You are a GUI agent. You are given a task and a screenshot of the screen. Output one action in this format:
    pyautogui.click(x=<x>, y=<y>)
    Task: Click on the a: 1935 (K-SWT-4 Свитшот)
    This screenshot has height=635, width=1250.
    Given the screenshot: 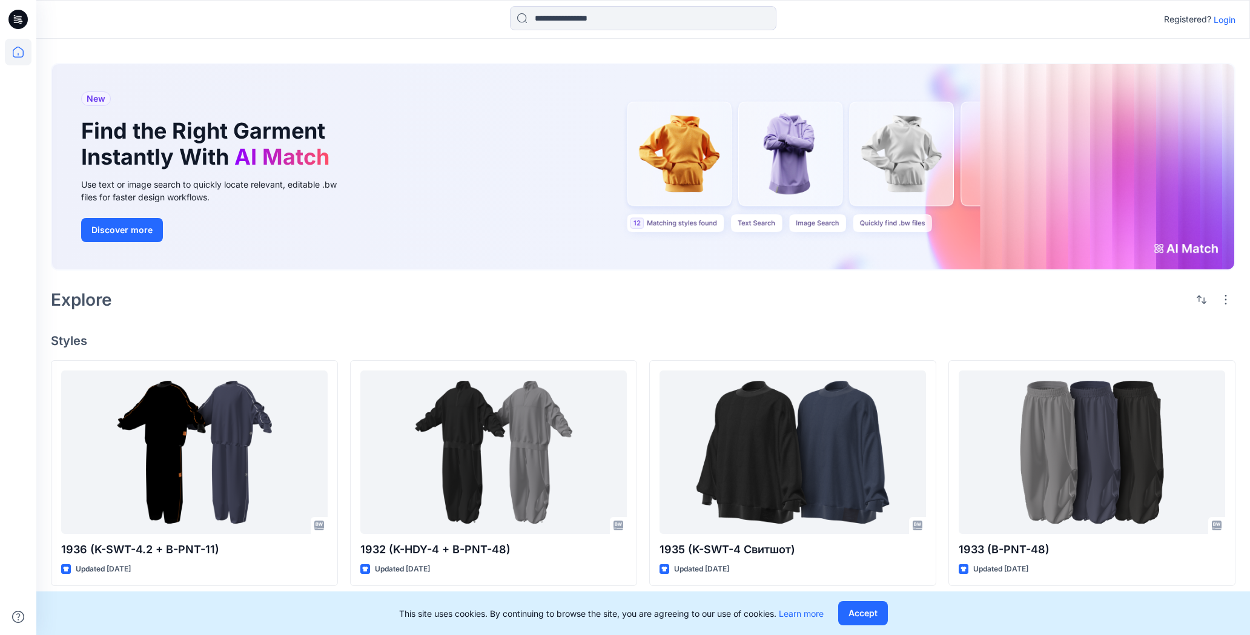 What is the action you would take?
    pyautogui.click(x=793, y=452)
    